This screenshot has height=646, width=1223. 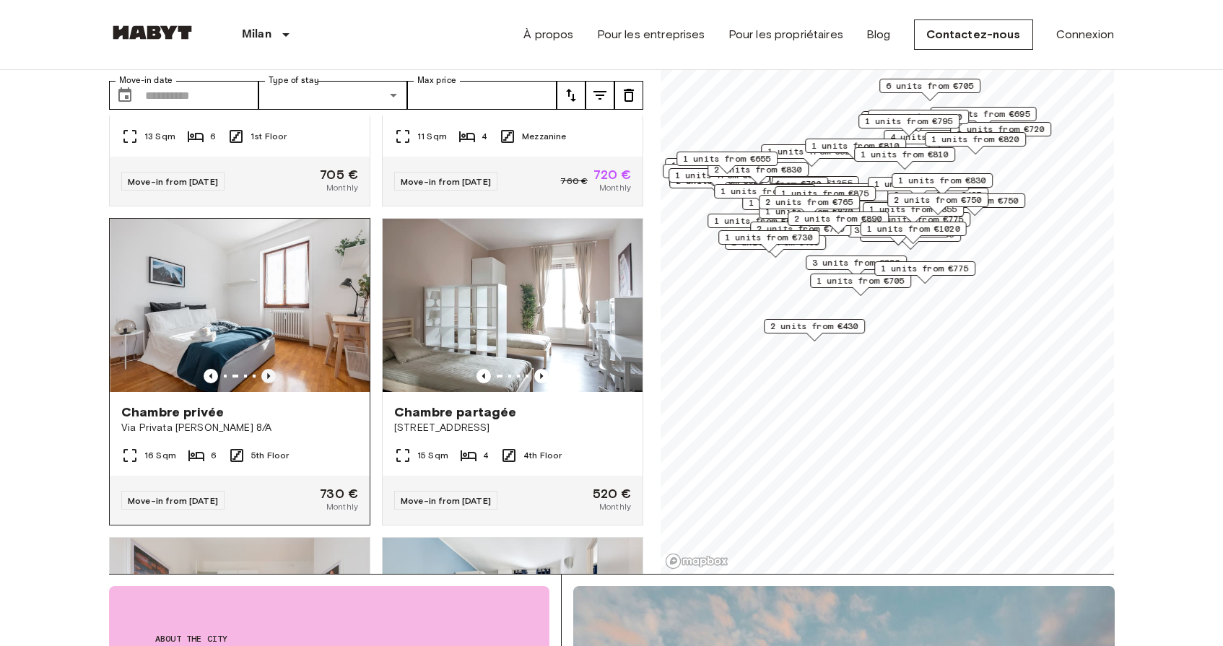 What do you see at coordinates (432, 136) in the screenshot?
I see `span: 11 Sqm` at bounding box center [432, 136].